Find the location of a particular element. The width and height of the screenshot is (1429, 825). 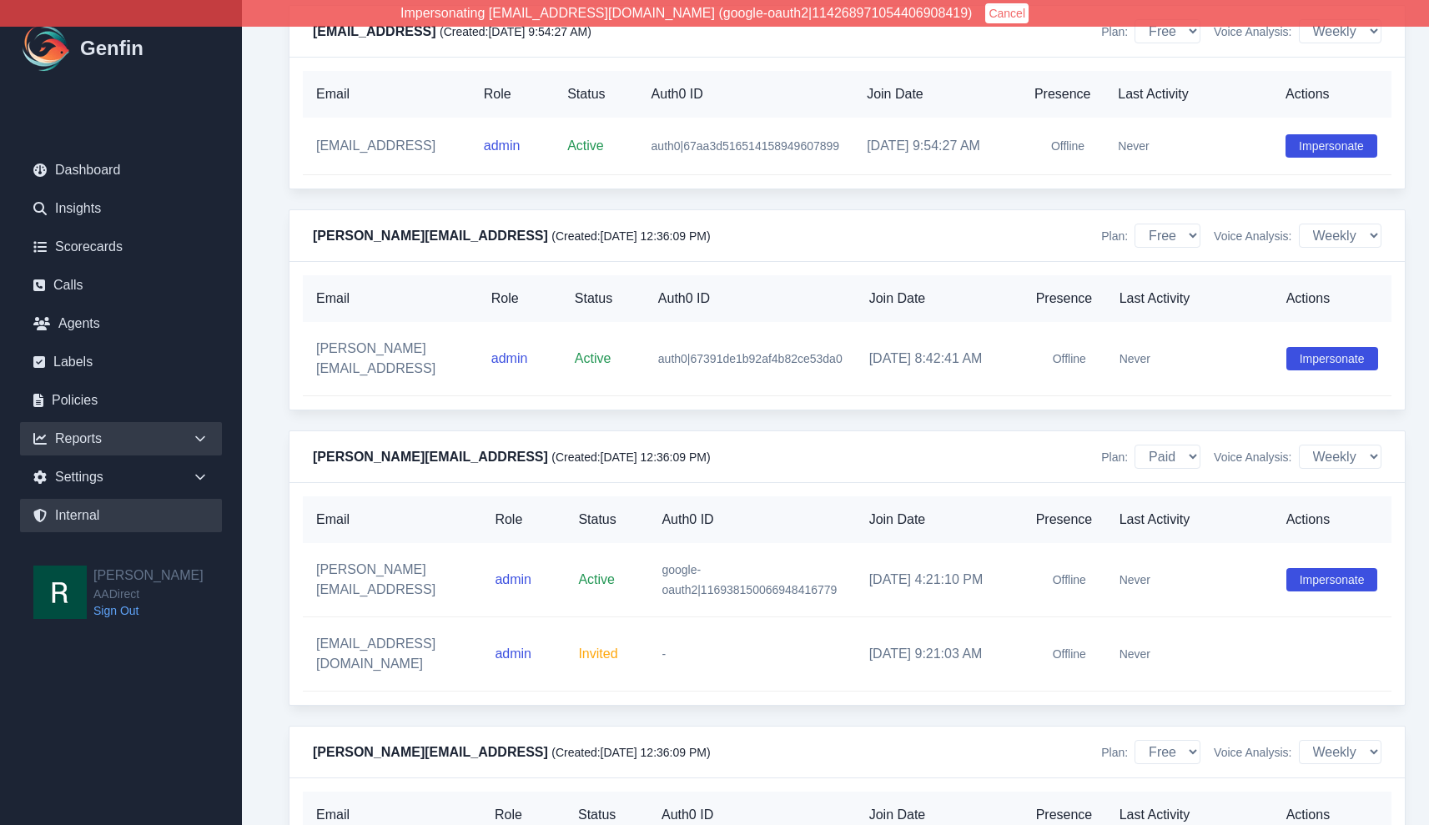

a: Insights is located at coordinates (121, 209).